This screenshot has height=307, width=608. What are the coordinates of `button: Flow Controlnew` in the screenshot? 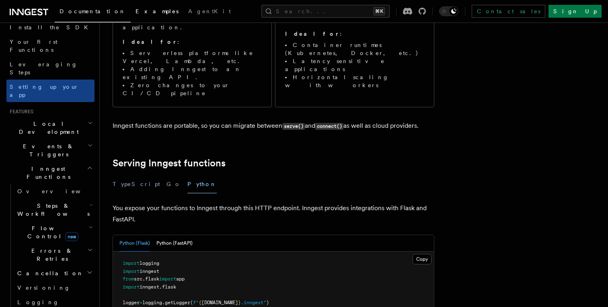 It's located at (54, 233).